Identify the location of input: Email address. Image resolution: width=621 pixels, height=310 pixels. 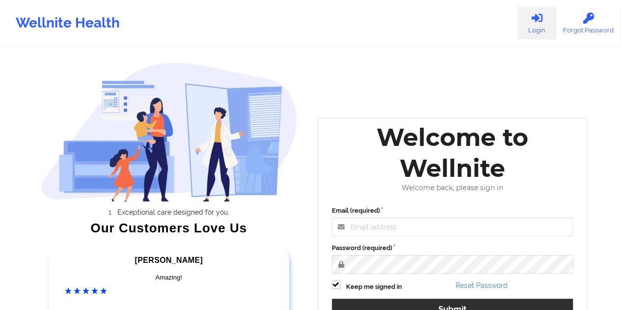
(453, 227).